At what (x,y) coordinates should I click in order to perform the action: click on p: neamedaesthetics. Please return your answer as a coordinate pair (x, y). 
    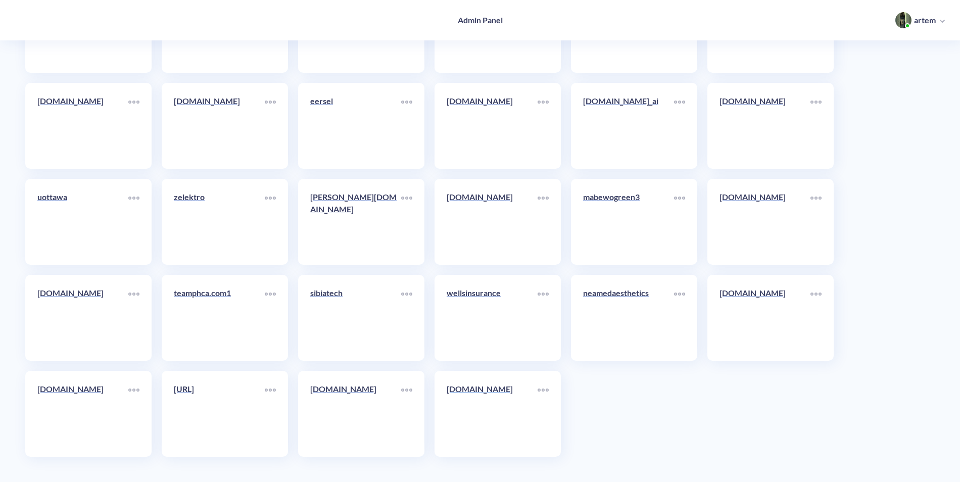
    Looking at the image, I should click on (629, 293).